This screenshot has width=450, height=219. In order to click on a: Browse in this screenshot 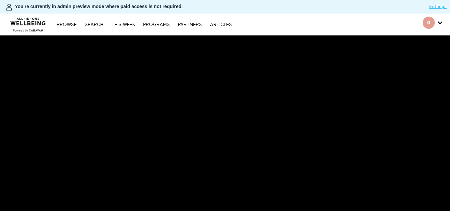, I will do `click(67, 25)`.